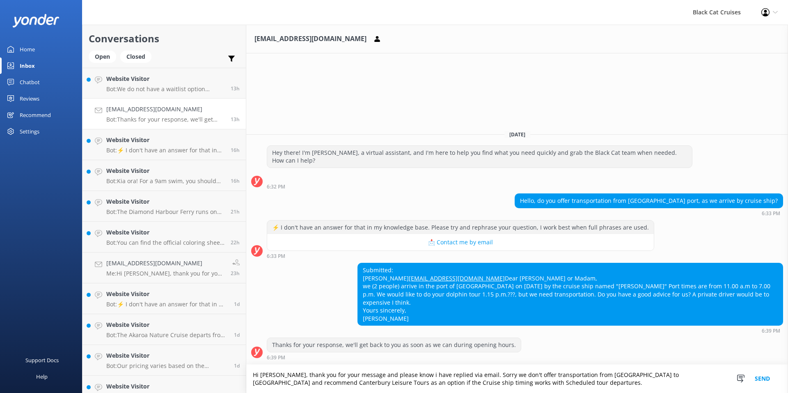 The height and width of the screenshot is (393, 788). What do you see at coordinates (237, 365) in the screenshot?
I see `span: Oct 10 2025 07:02pm (UTC +13:00) Pacific/Auckland` at bounding box center [237, 365].